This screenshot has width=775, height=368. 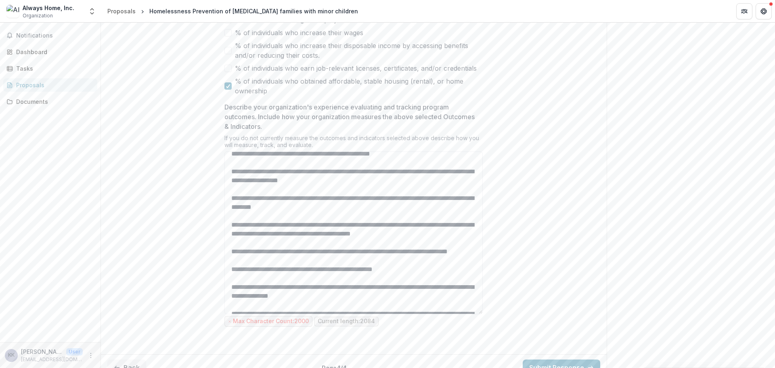 What do you see at coordinates (351, 117) in the screenshot?
I see `p: Describe your organization's experience evaluating and tracking program outcomes. Include how you...` at bounding box center [351, 117].